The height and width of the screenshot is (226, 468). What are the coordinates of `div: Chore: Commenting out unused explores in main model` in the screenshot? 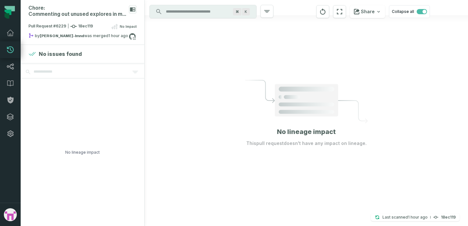 It's located at (77, 11).